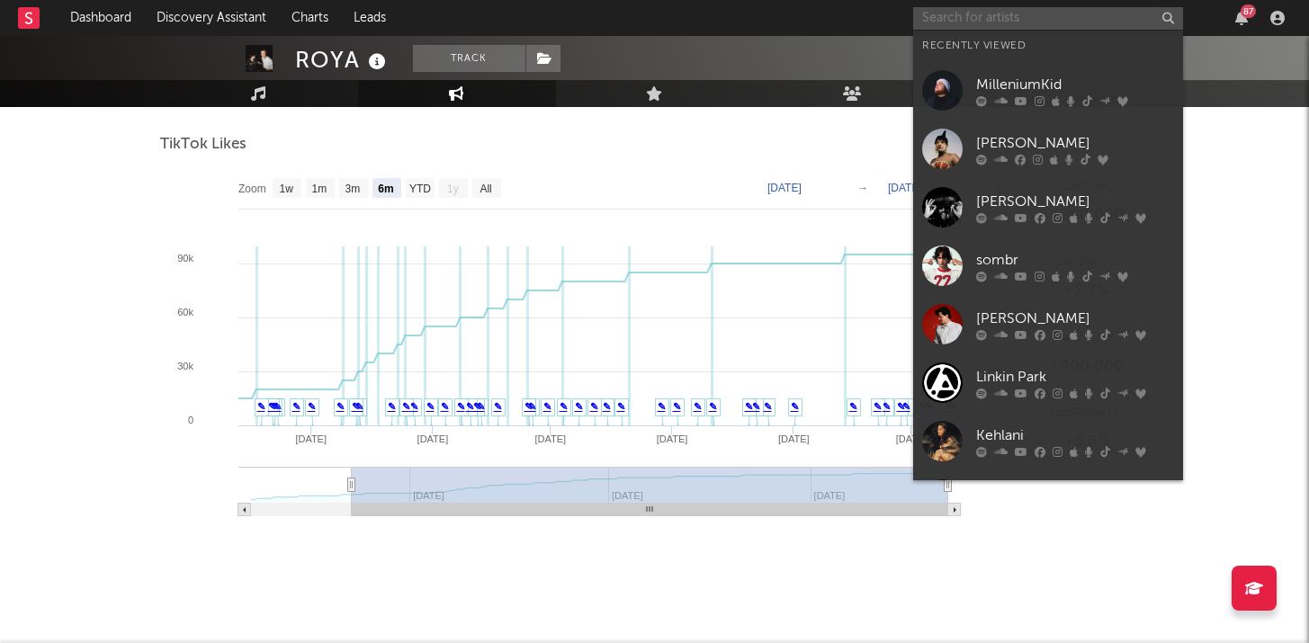 This screenshot has height=643, width=1309. What do you see at coordinates (1048, 265) in the screenshot?
I see `a: sombr` at bounding box center [1048, 265].